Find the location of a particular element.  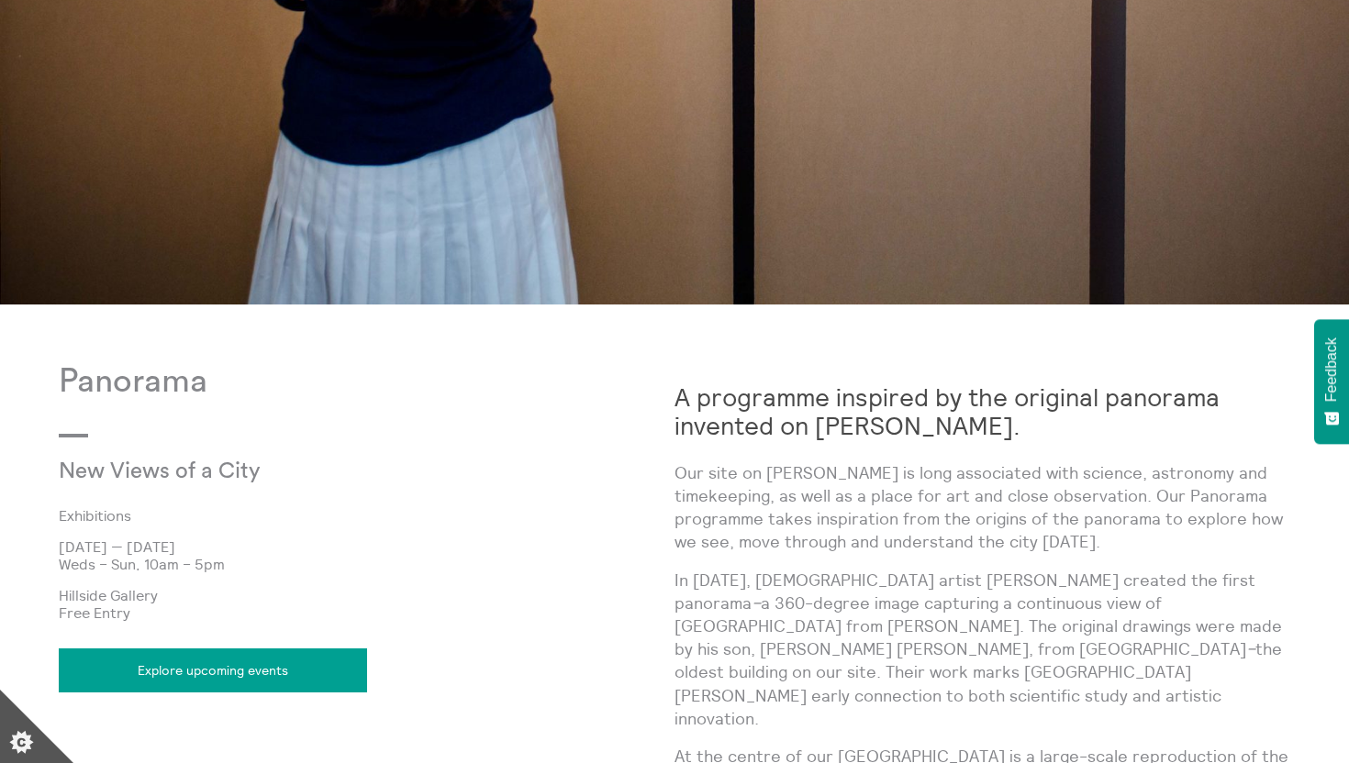

p: Weds – Sun, 10am – 5pm is located at coordinates (366, 564).